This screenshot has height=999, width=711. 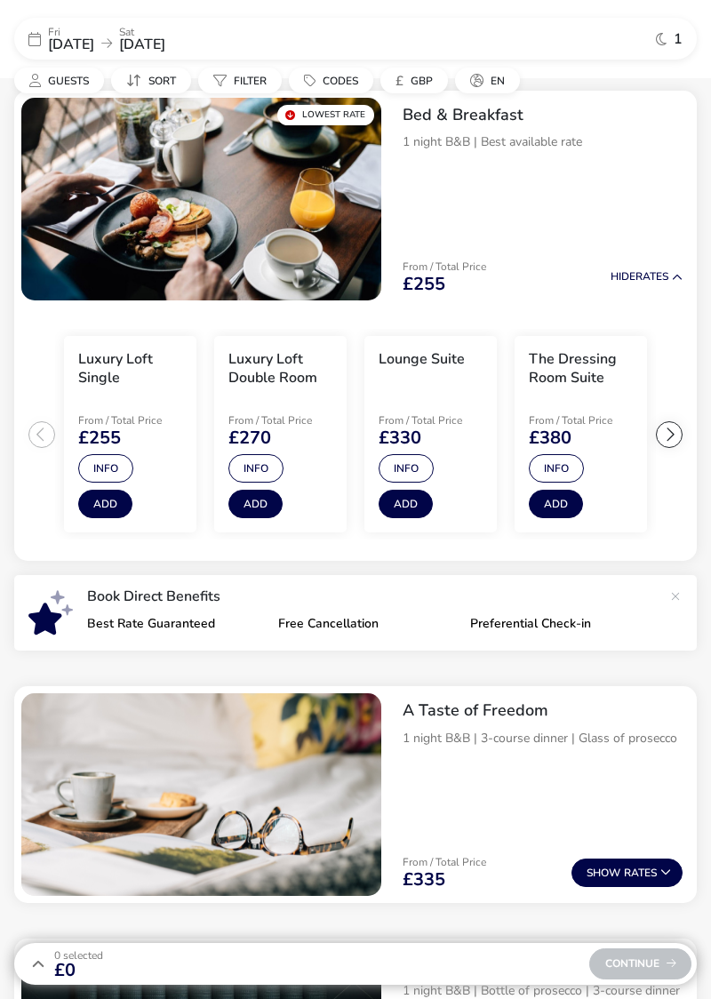 What do you see at coordinates (59, 80) in the screenshot?
I see `button: Guests` at bounding box center [59, 80].